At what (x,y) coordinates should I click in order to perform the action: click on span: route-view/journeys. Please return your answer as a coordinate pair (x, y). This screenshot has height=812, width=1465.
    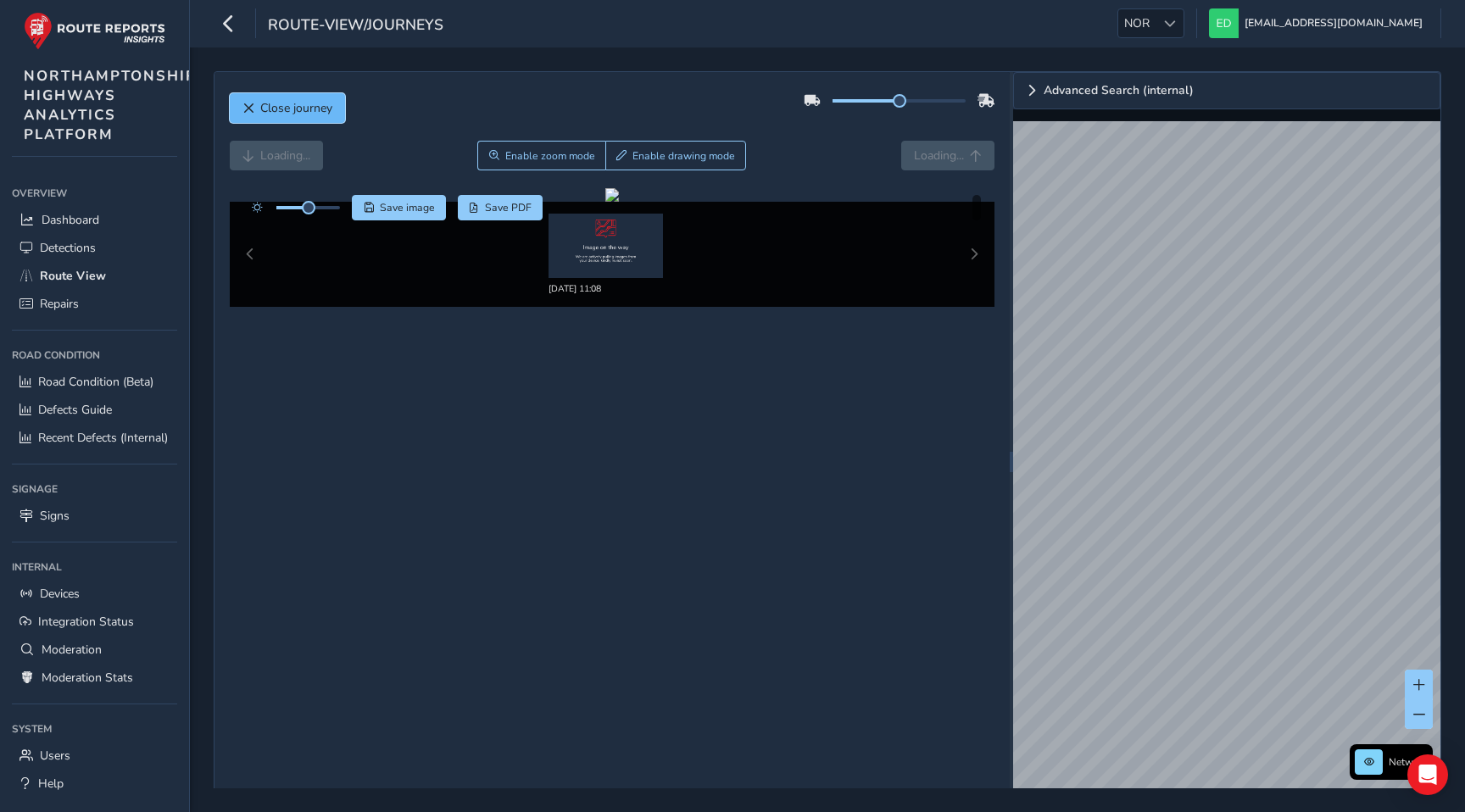
    Looking at the image, I should click on (355, 26).